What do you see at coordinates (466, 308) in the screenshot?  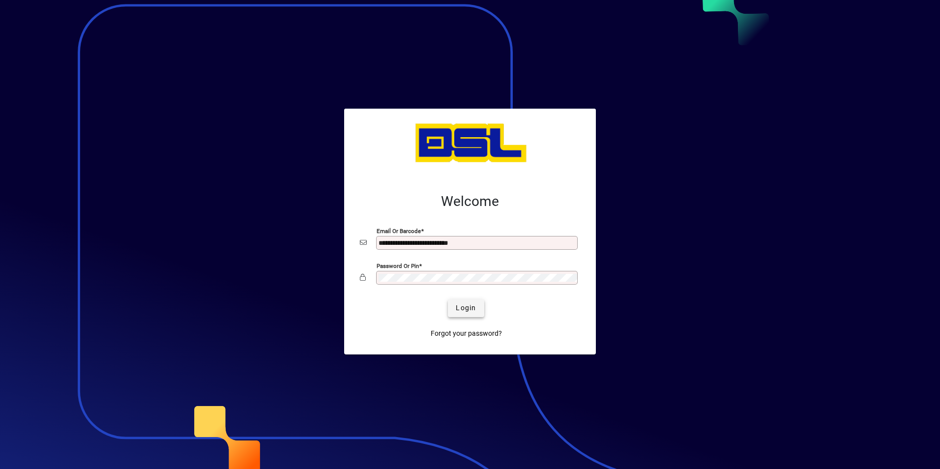 I see `button: Login` at bounding box center [466, 308].